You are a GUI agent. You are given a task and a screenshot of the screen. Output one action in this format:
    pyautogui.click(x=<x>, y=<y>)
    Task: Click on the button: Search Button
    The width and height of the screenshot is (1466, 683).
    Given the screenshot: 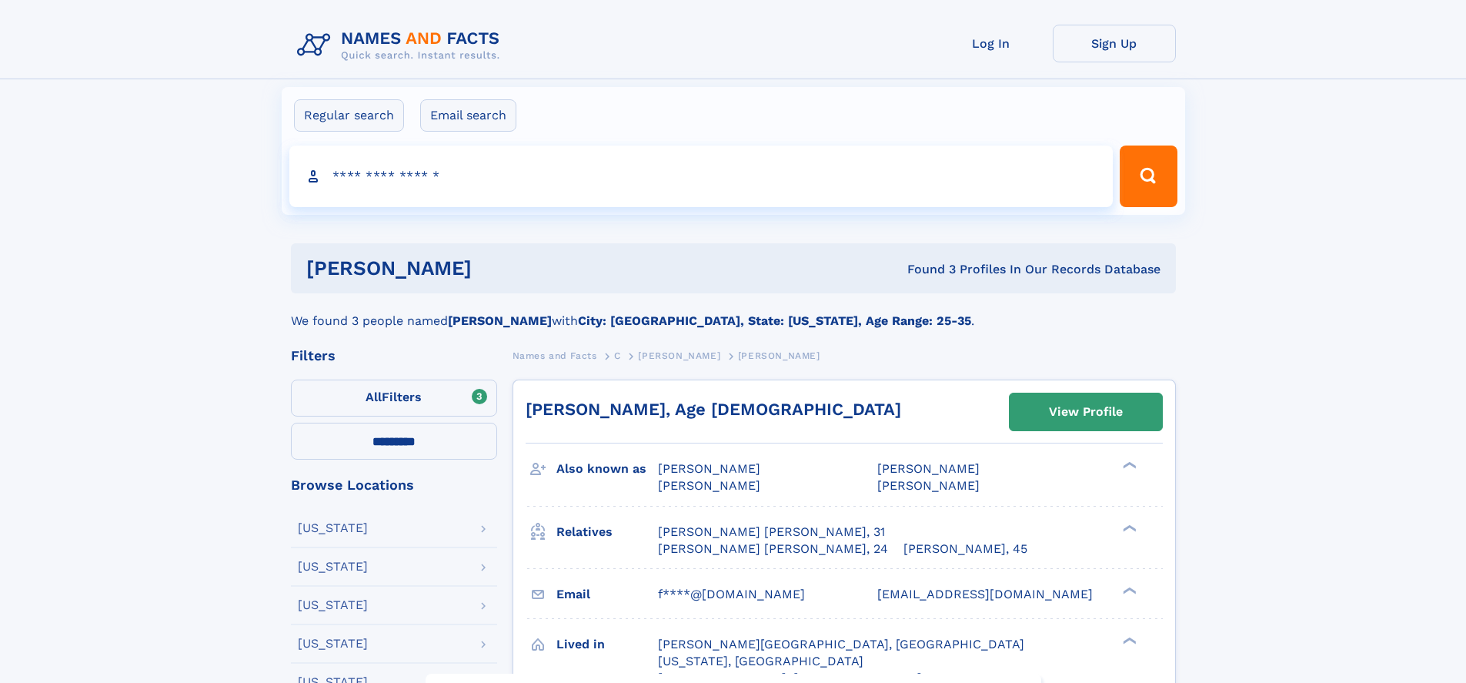 What is the action you would take?
    pyautogui.click(x=1148, y=176)
    